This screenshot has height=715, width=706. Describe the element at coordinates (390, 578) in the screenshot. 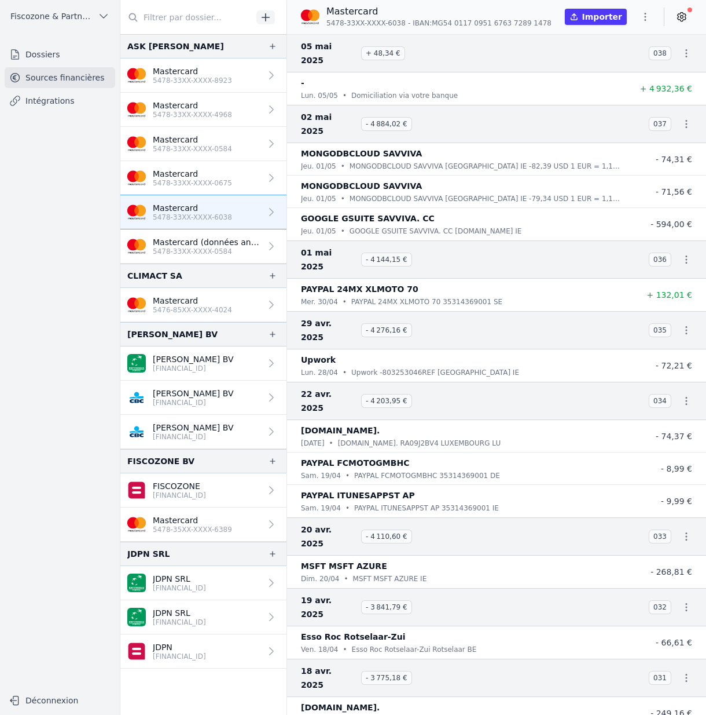

I see `p: MSFT MSFT AZURE IE` at that location.